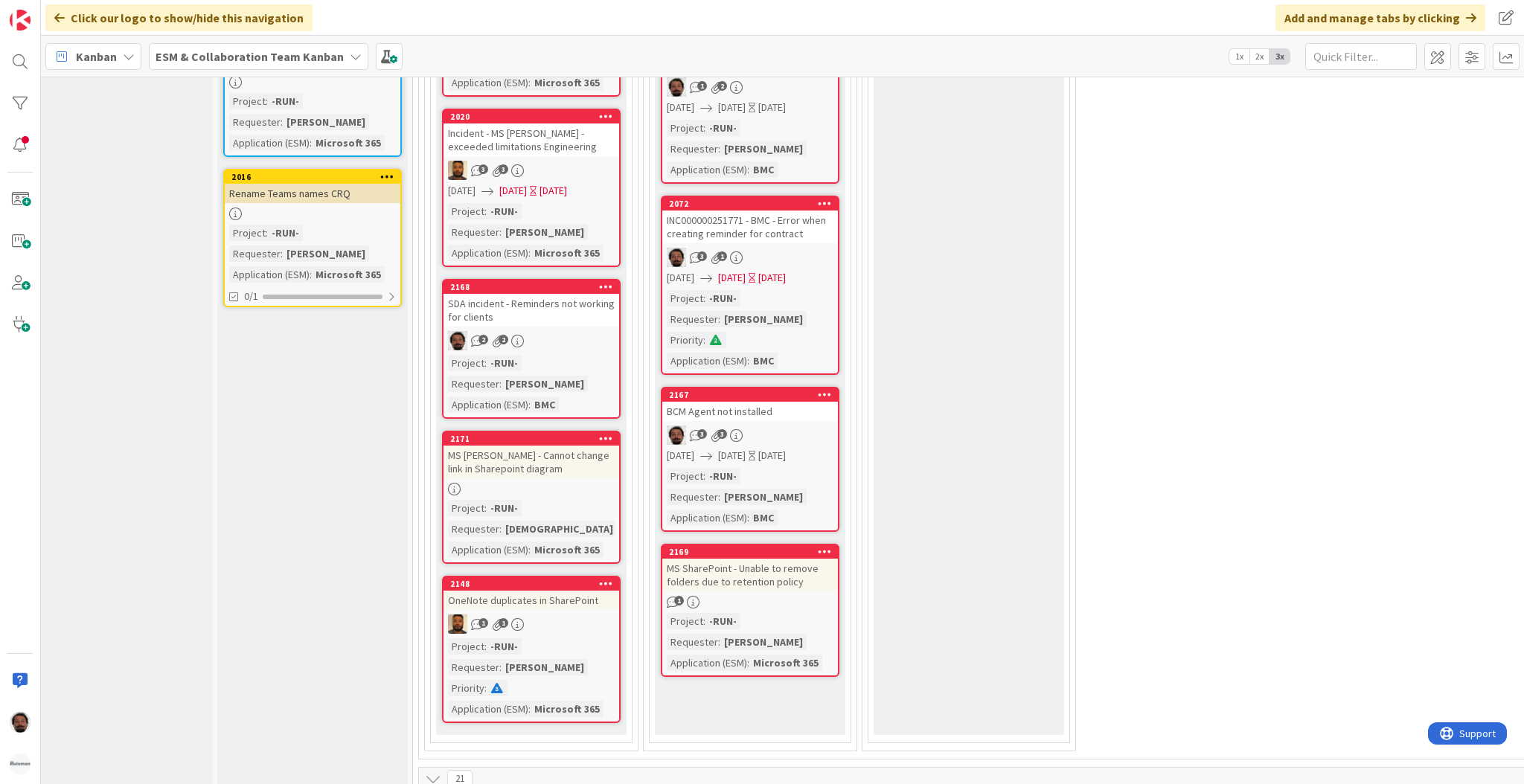  Describe the element at coordinates (751, 405) in the screenshot. I see `div: 2167BCM Agent not installed` at that location.